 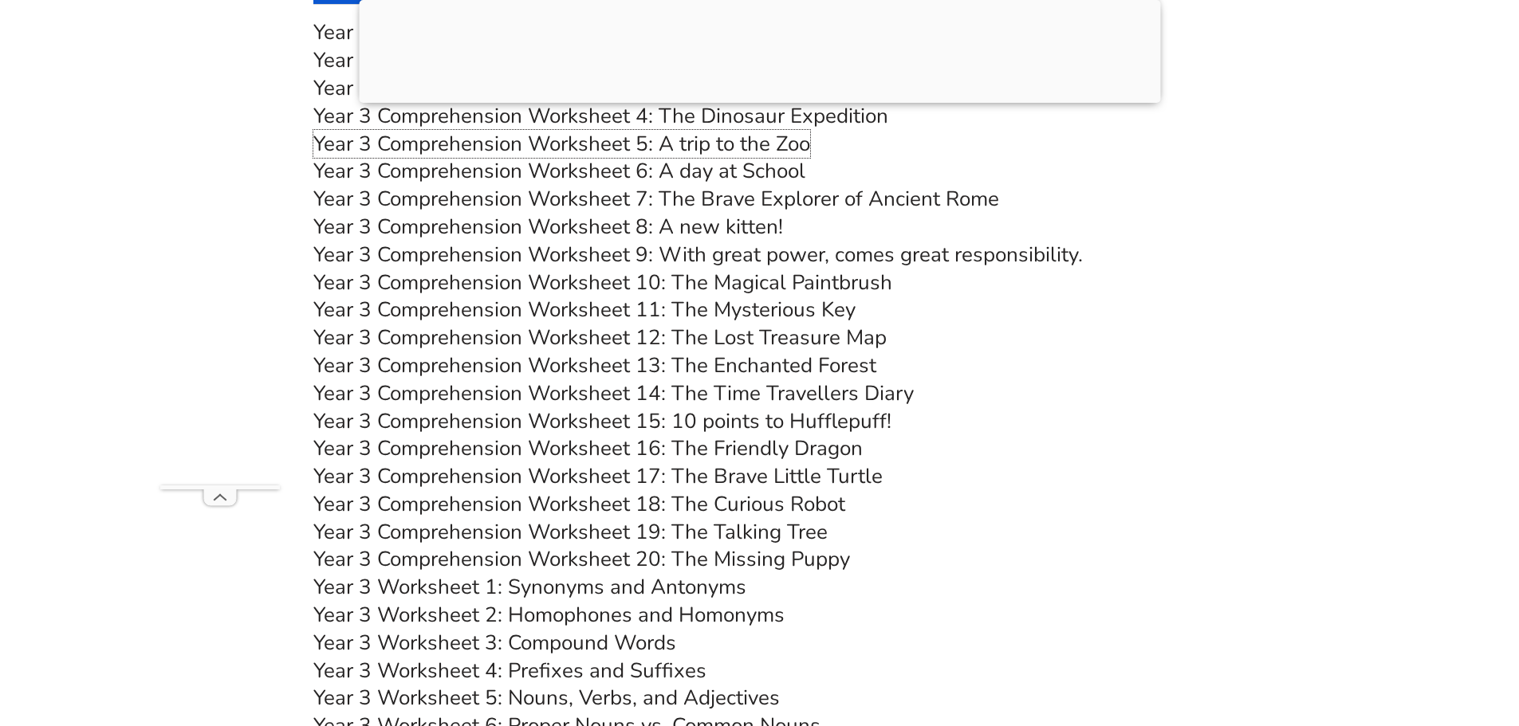 I want to click on a: Year 3 Worksheet 3: Compound Words, so click(x=494, y=643).